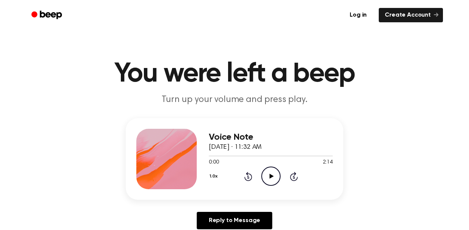 This screenshot has height=230, width=469. What do you see at coordinates (234, 220) in the screenshot?
I see `a: Reply to Message` at bounding box center [234, 220].